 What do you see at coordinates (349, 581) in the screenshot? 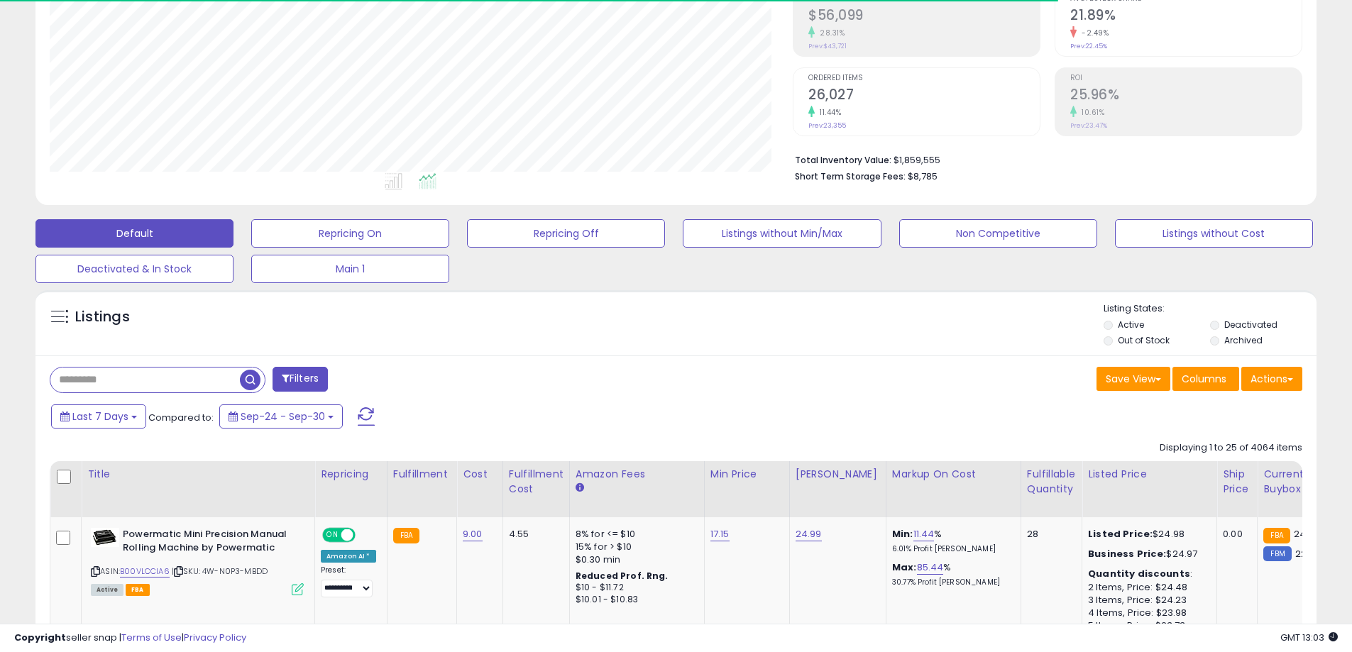
I see `div: Preset:` at bounding box center [349, 581].